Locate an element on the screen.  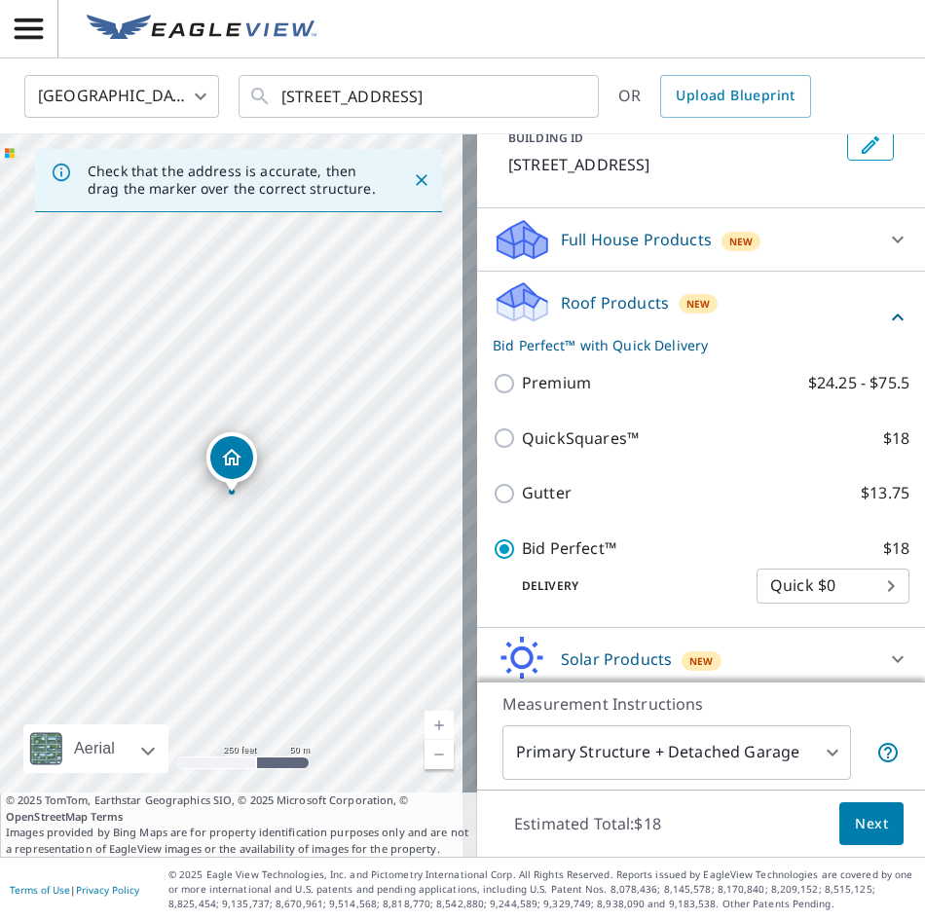
p: Gutter is located at coordinates (546, 493).